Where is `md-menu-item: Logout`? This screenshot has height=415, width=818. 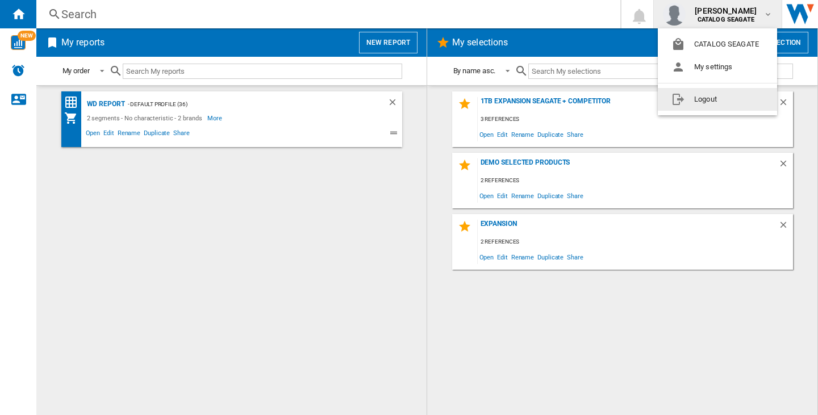 md-menu-item: Logout is located at coordinates (717, 99).